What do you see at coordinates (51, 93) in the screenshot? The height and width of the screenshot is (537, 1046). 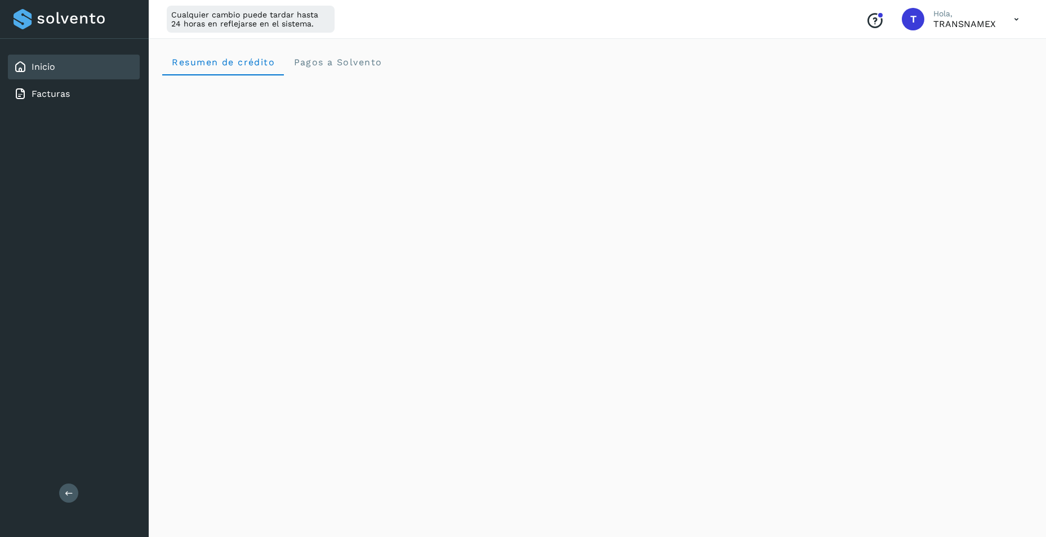 I see `a: Facturas` at bounding box center [51, 93].